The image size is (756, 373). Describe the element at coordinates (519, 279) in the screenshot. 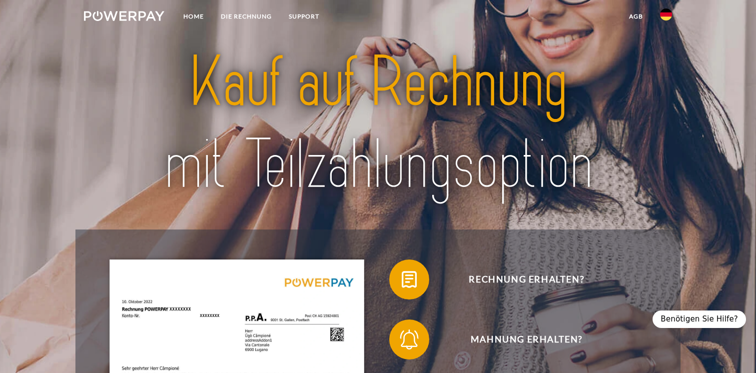

I see `button: Rechnung erhalten?` at that location.